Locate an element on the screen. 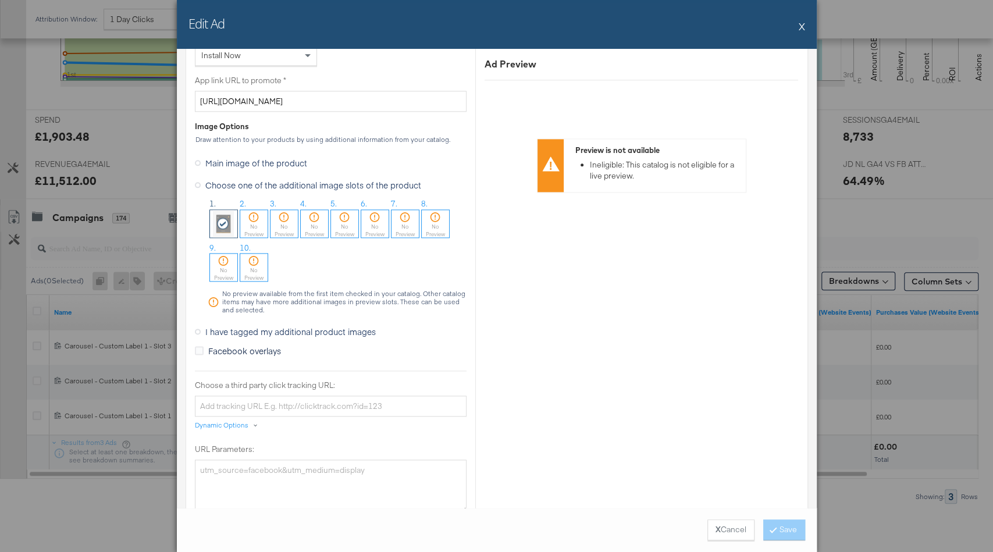  h2: Edit Ad is located at coordinates (207, 23).